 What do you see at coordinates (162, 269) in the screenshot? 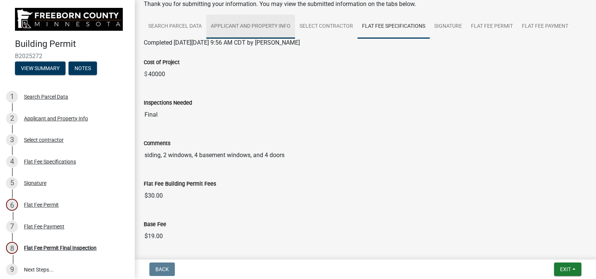
I see `button: Back` at bounding box center [162, 269].